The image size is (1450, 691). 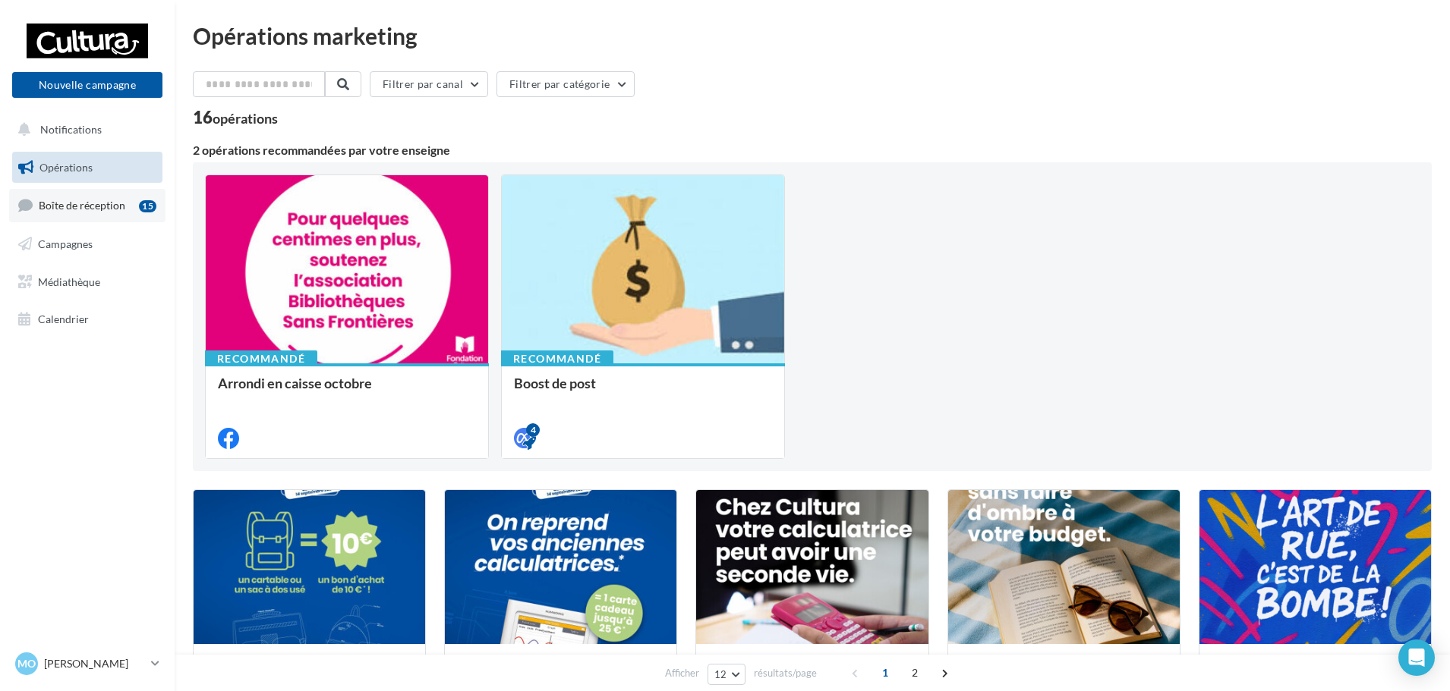 I want to click on span: Mo, so click(x=27, y=664).